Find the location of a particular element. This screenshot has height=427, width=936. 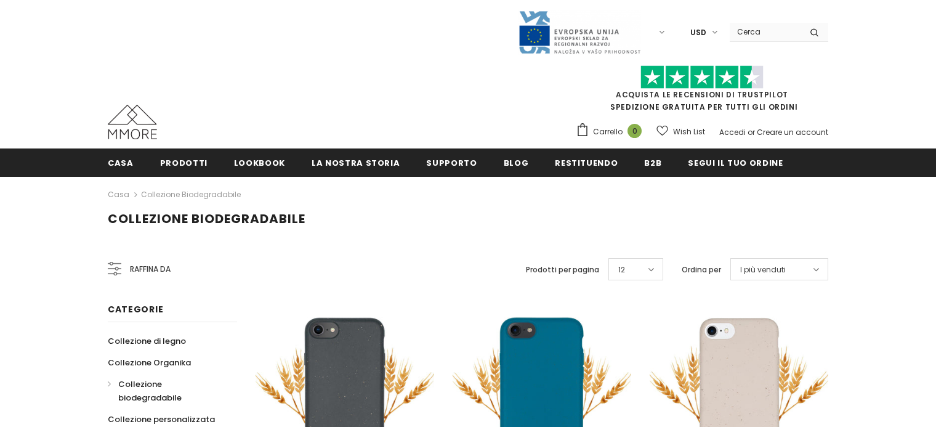

span: B2B is located at coordinates (653, 163).